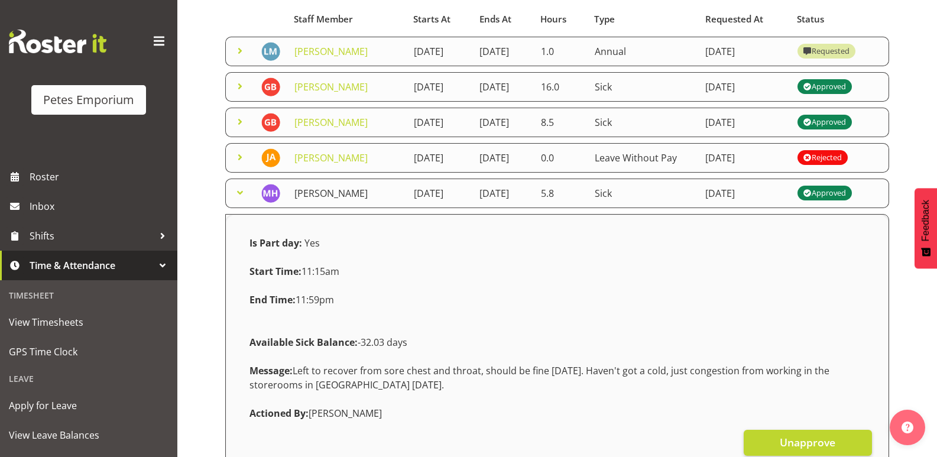  What do you see at coordinates (560, 51) in the screenshot?
I see `td: 1.0` at bounding box center [560, 51].